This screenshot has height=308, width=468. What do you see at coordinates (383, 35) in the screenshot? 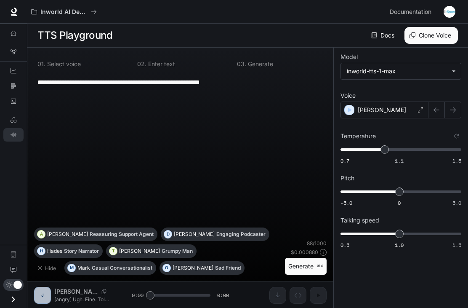
I see `a: Docs` at bounding box center [383, 35].